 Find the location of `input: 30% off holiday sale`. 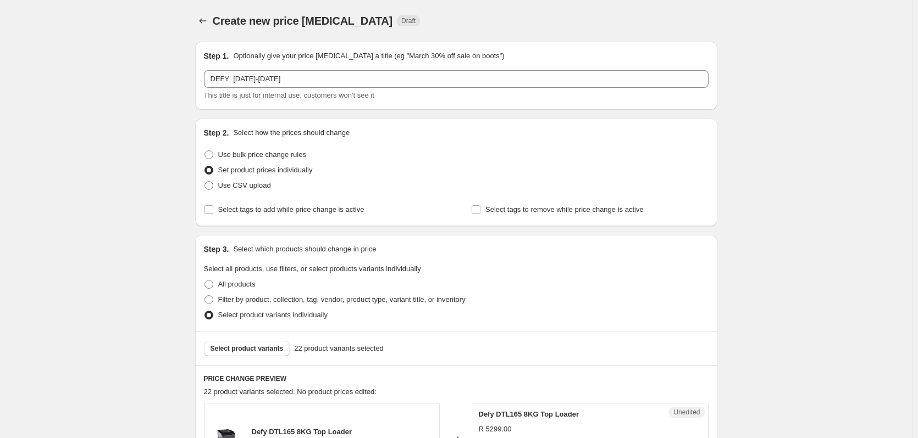

input: 30% off holiday sale is located at coordinates (456, 79).